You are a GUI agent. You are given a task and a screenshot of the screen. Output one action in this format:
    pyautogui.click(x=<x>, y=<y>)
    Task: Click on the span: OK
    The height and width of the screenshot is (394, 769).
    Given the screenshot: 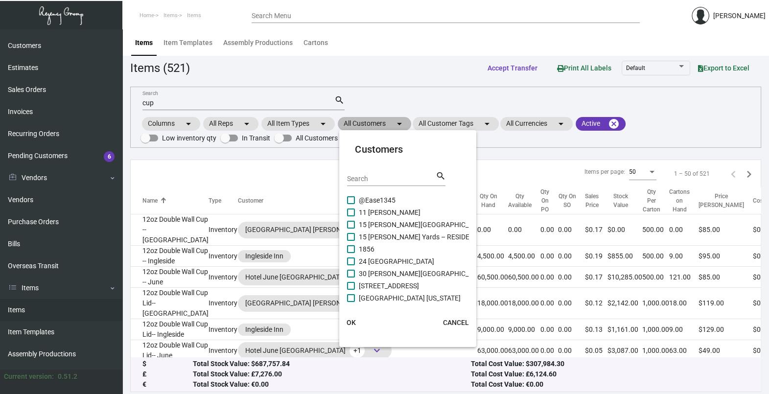 What is the action you would take?
    pyautogui.click(x=351, y=323)
    